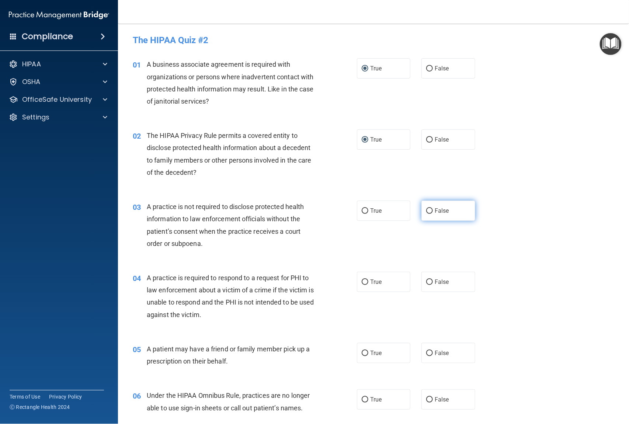 The width and height of the screenshot is (629, 424). What do you see at coordinates (31, 64) in the screenshot?
I see `p: HIPAA` at bounding box center [31, 64].